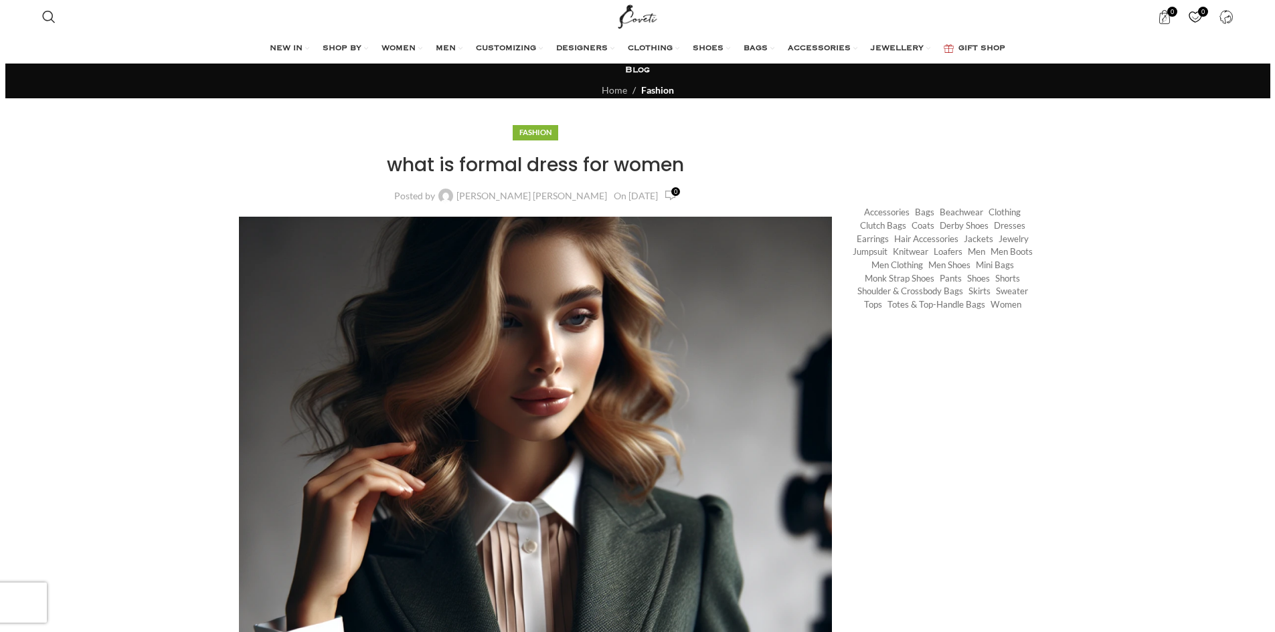  I want to click on a: Monk strap shoes (262 items), so click(899, 278).